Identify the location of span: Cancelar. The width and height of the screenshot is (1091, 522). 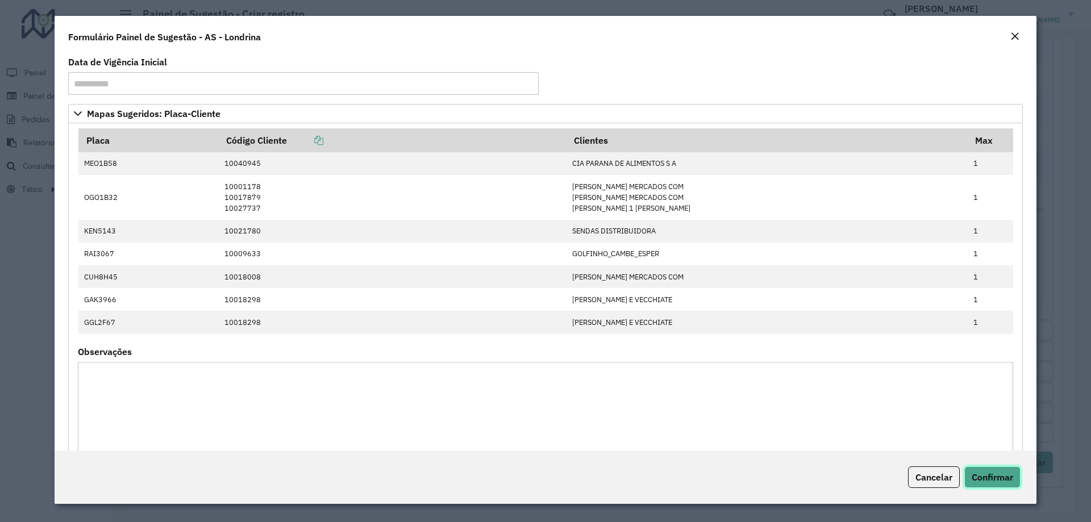
(933, 477).